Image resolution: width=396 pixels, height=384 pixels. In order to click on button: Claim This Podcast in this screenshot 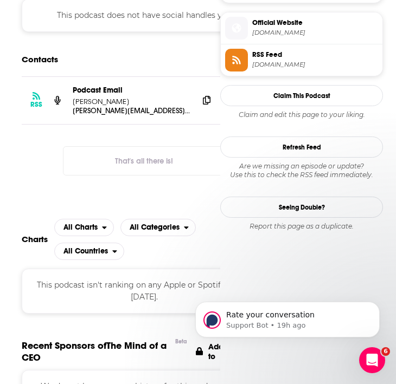, I will do `click(301, 95)`.